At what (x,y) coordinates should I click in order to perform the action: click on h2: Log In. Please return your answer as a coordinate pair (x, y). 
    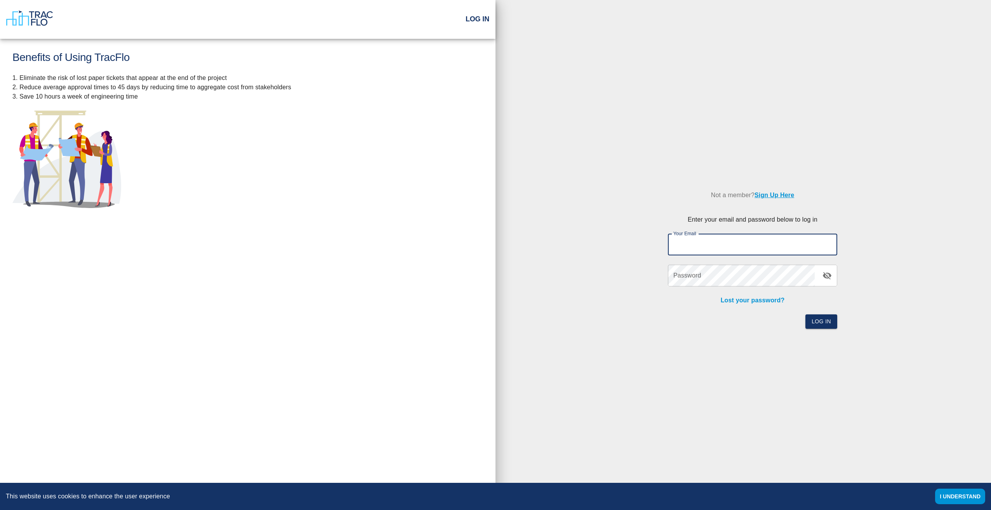
    Looking at the image, I should click on (477, 19).